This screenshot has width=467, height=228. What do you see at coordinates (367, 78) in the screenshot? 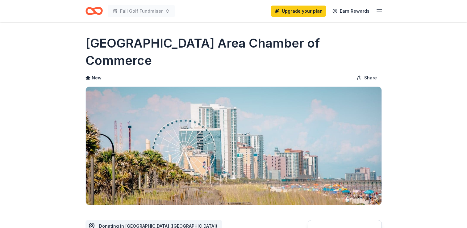
I see `button: Share` at bounding box center [367, 78].